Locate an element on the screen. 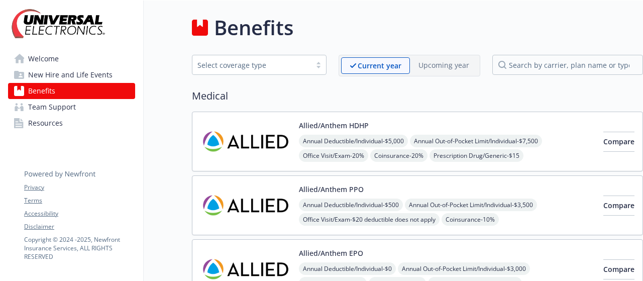  a: Privacy is located at coordinates (79, 187).